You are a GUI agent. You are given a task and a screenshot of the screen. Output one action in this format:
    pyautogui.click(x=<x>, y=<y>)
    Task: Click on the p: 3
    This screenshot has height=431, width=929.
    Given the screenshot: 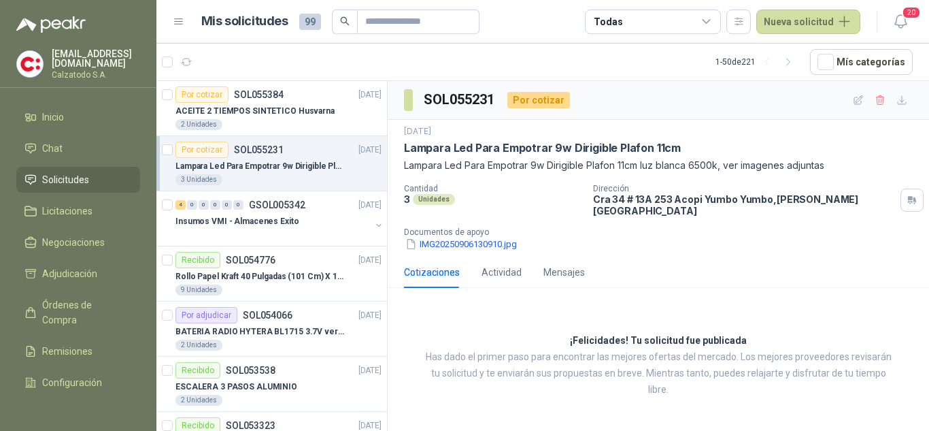 What is the action you would take?
    pyautogui.click(x=407, y=199)
    